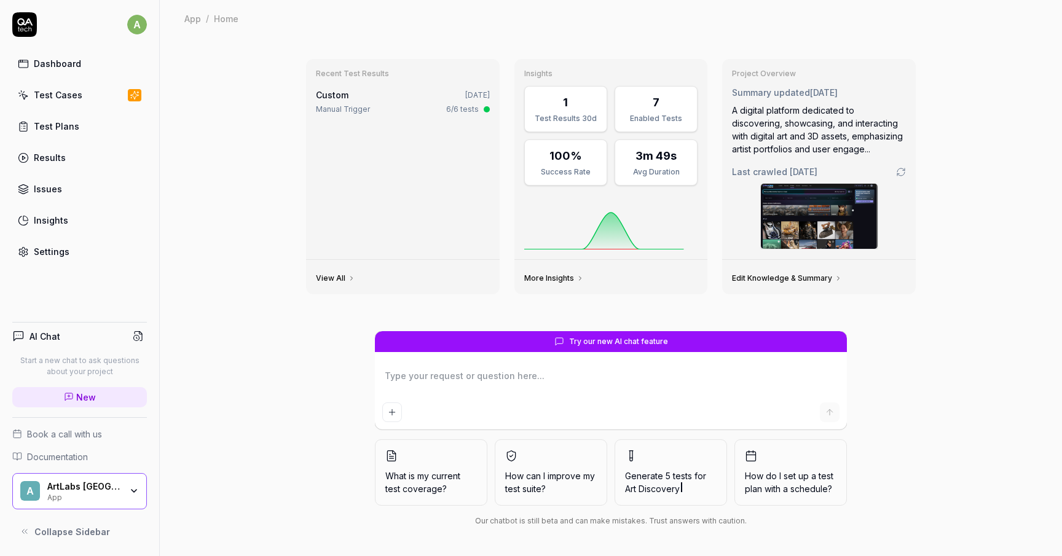 Image resolution: width=1062 pixels, height=556 pixels. What do you see at coordinates (819, 216) in the screenshot?
I see `img: Screenshot` at bounding box center [819, 216].